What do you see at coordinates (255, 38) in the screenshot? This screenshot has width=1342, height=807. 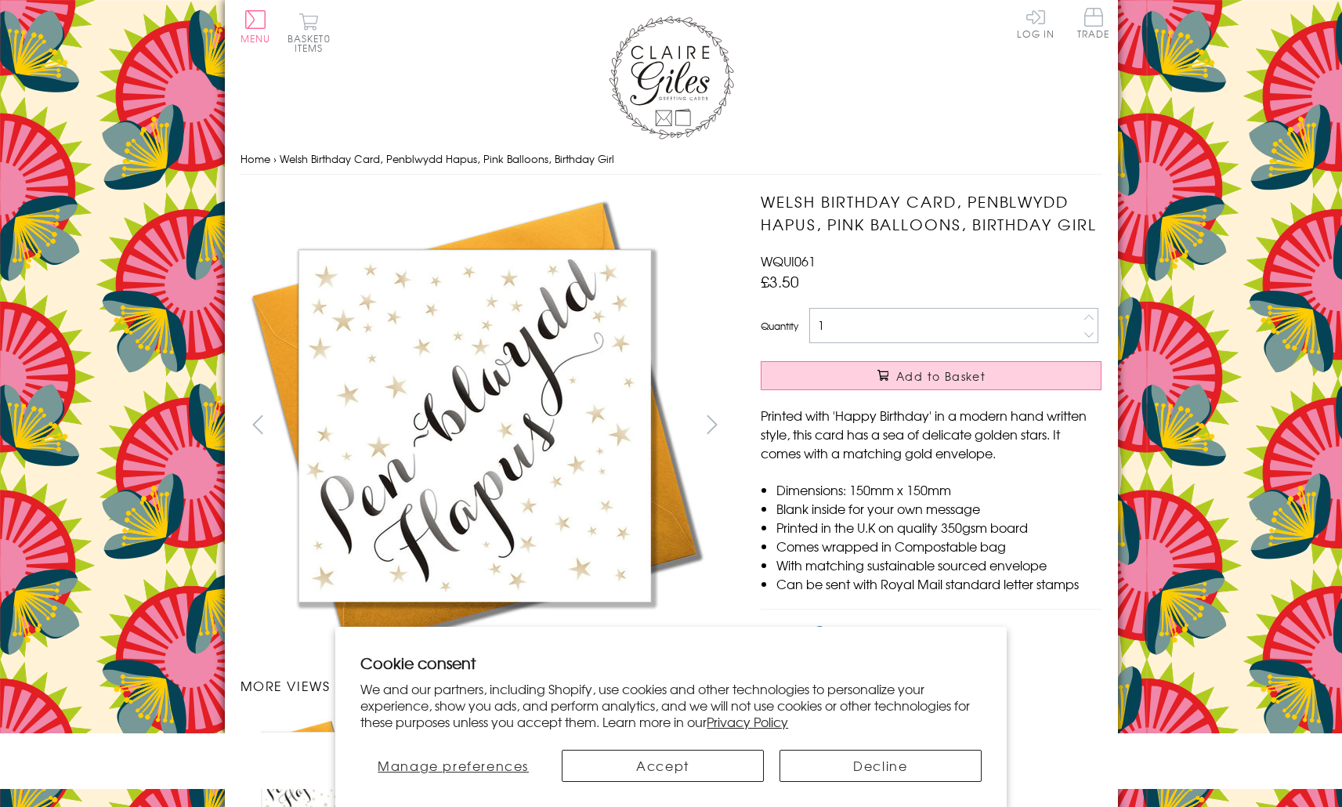 I see `span: Menu` at bounding box center [255, 38].